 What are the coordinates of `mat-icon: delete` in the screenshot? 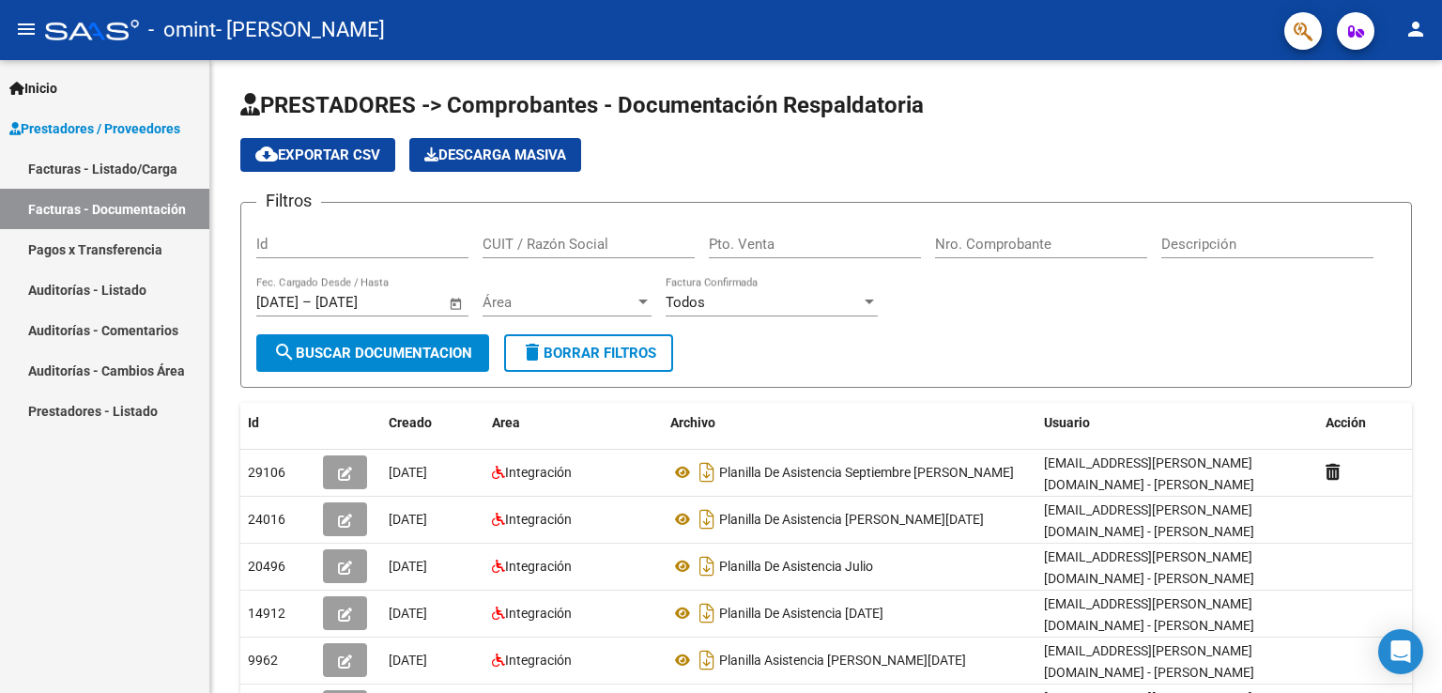 It's located at (532, 352).